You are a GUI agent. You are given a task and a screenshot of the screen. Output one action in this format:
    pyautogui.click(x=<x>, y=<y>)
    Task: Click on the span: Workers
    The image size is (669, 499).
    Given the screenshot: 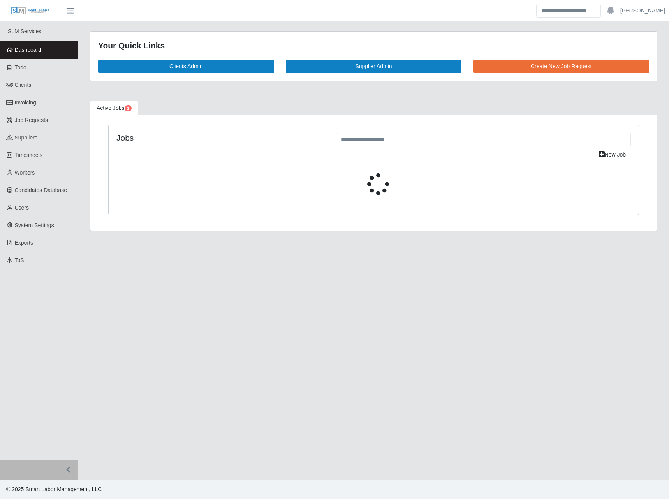 What is the action you would take?
    pyautogui.click(x=25, y=173)
    